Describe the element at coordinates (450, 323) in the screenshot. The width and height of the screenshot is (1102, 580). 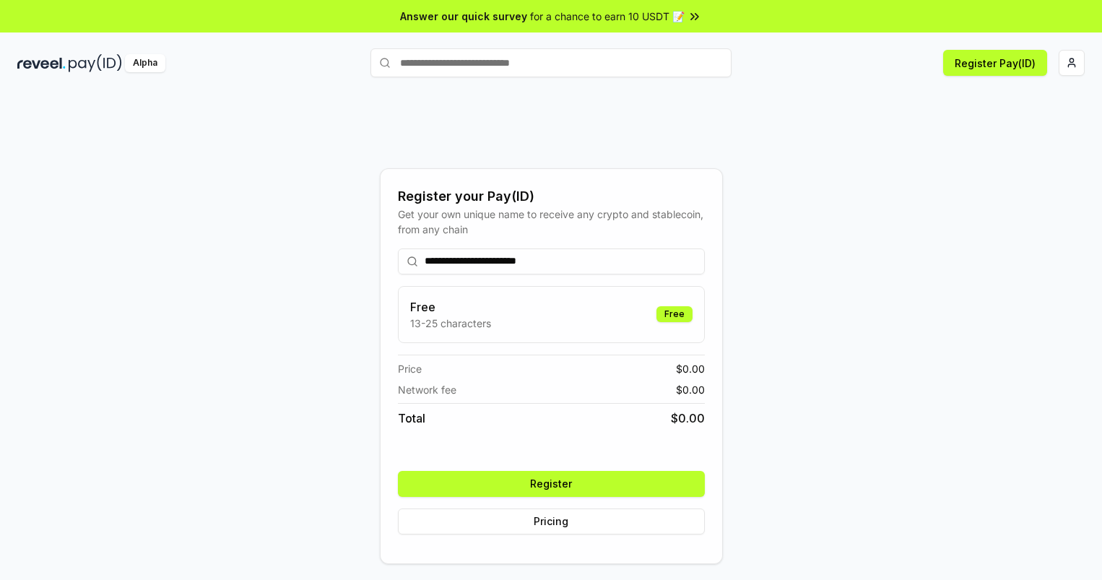
I see `p: 13-25 characters` at that location.